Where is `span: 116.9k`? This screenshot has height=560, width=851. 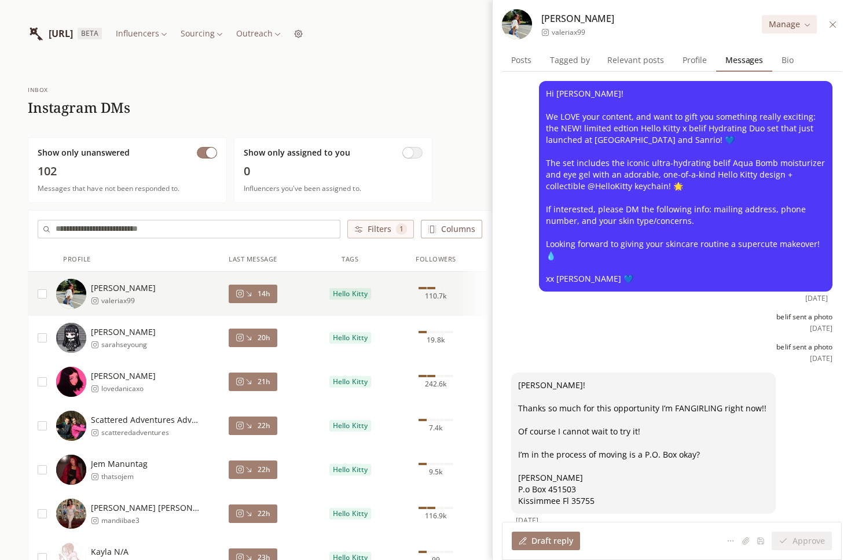
span: 116.9k is located at coordinates (436, 516).